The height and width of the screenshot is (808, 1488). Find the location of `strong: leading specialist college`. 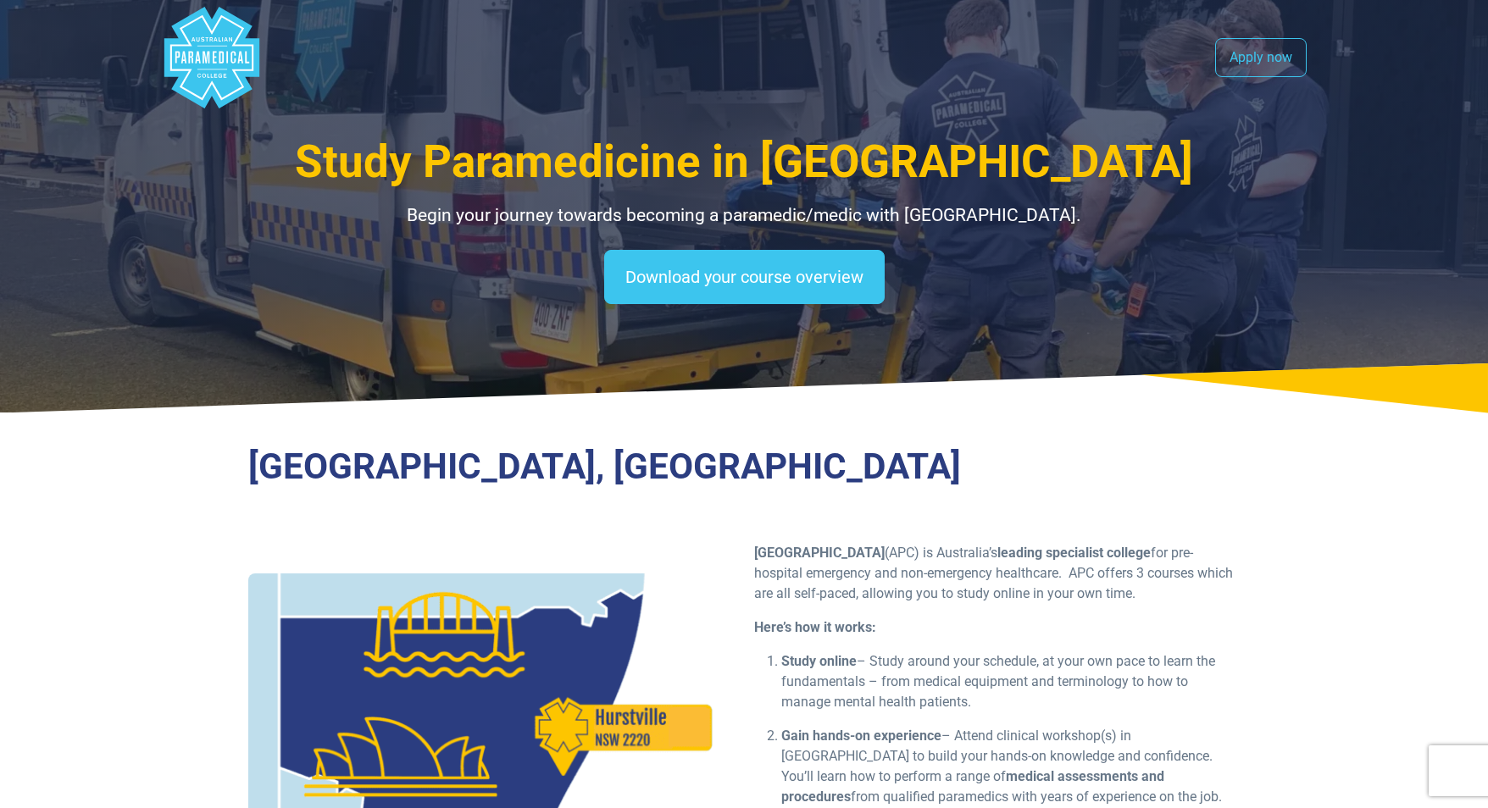

strong: leading specialist college is located at coordinates (1074, 552).